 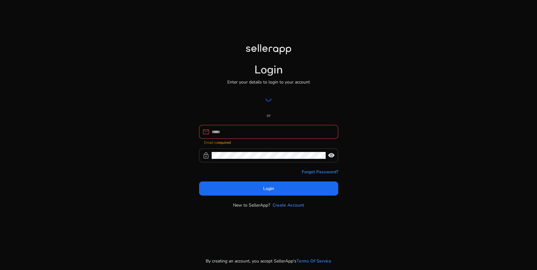 I want to click on strong: required, so click(x=224, y=143).